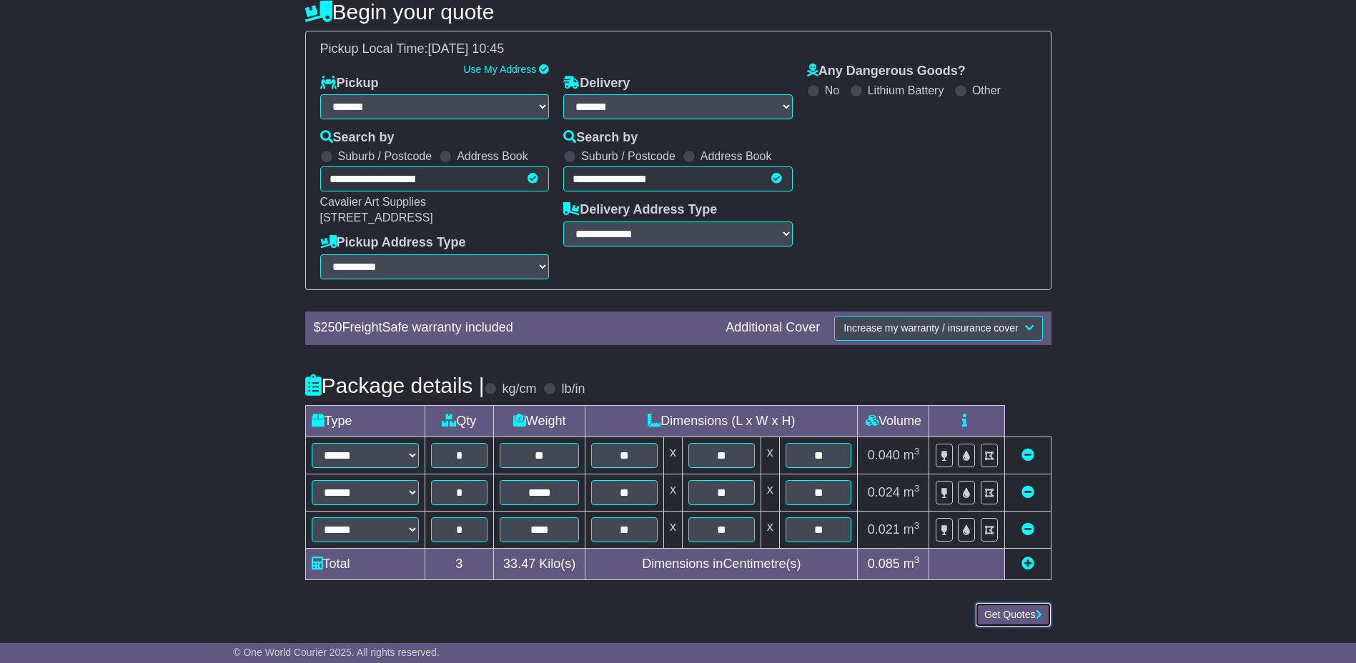 This screenshot has width=1356, height=663. What do you see at coordinates (500, 69) in the screenshot?
I see `a: Use My Address` at bounding box center [500, 69].